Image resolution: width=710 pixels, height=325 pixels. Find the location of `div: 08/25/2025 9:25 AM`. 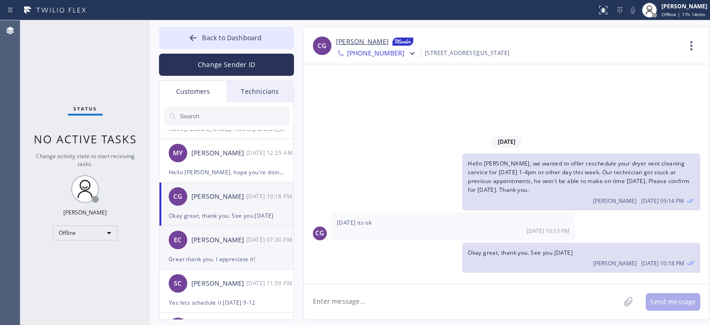

div: 08/25/2025 9:25 AM is located at coordinates (270, 153).